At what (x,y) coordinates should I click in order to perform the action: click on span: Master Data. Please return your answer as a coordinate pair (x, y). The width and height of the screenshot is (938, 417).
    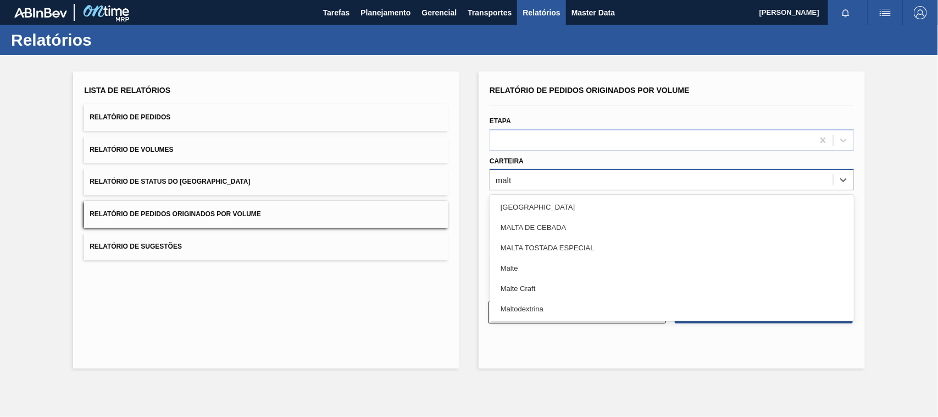
    Looking at the image, I should click on (593, 13).